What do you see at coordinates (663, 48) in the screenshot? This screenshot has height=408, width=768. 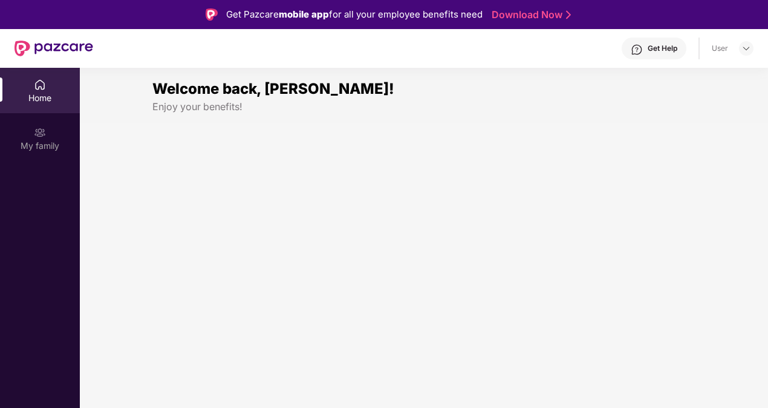 I see `div: Get Help` at bounding box center [663, 48].